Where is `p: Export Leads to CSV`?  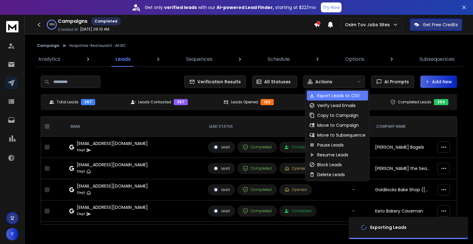 p: Export Leads to CSV is located at coordinates (339, 96).